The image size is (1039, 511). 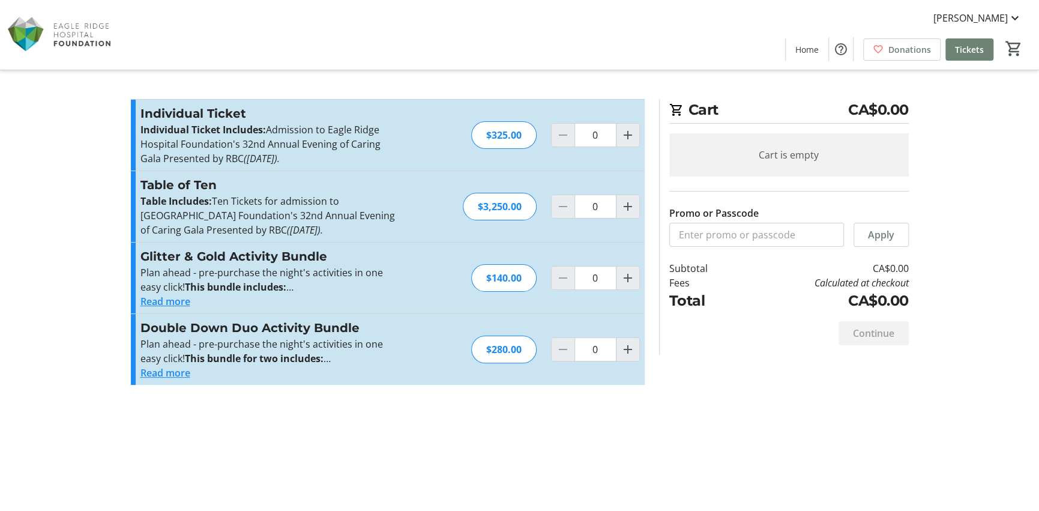 What do you see at coordinates (271, 113) in the screenshot?
I see `h3: Individual Ticket` at bounding box center [271, 113].